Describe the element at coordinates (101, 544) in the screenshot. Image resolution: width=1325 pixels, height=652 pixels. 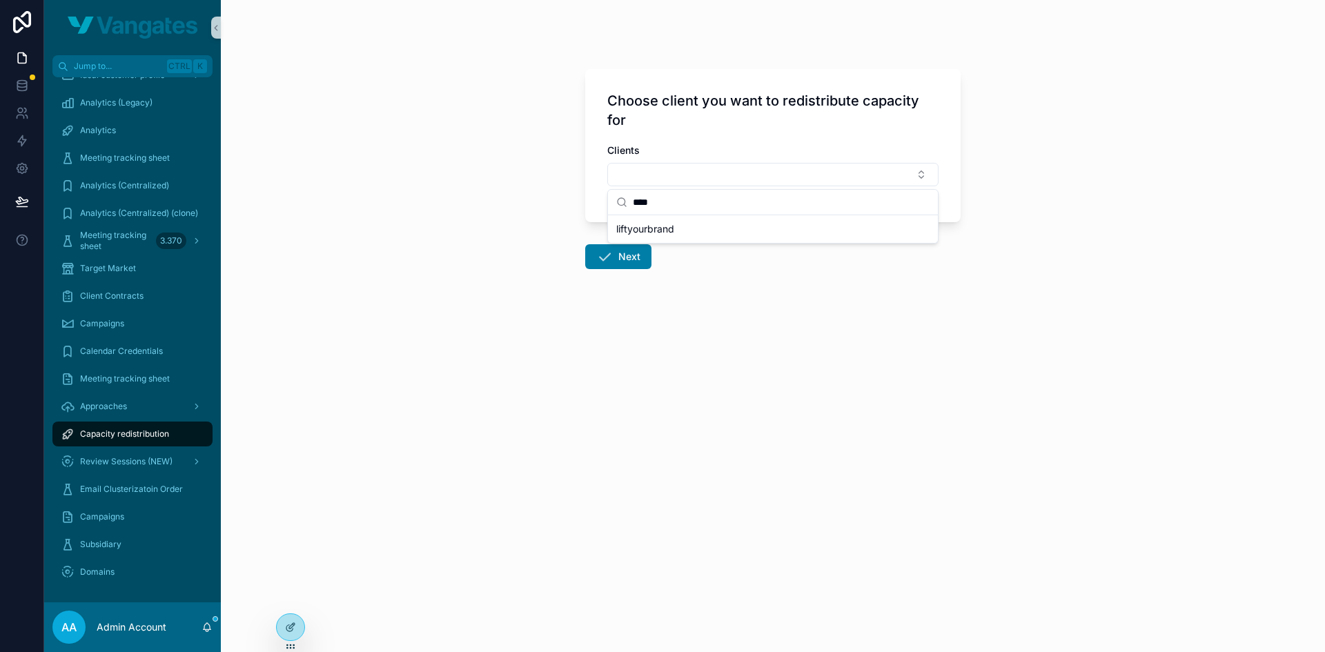
I see `span: Subsidiary` at that location.